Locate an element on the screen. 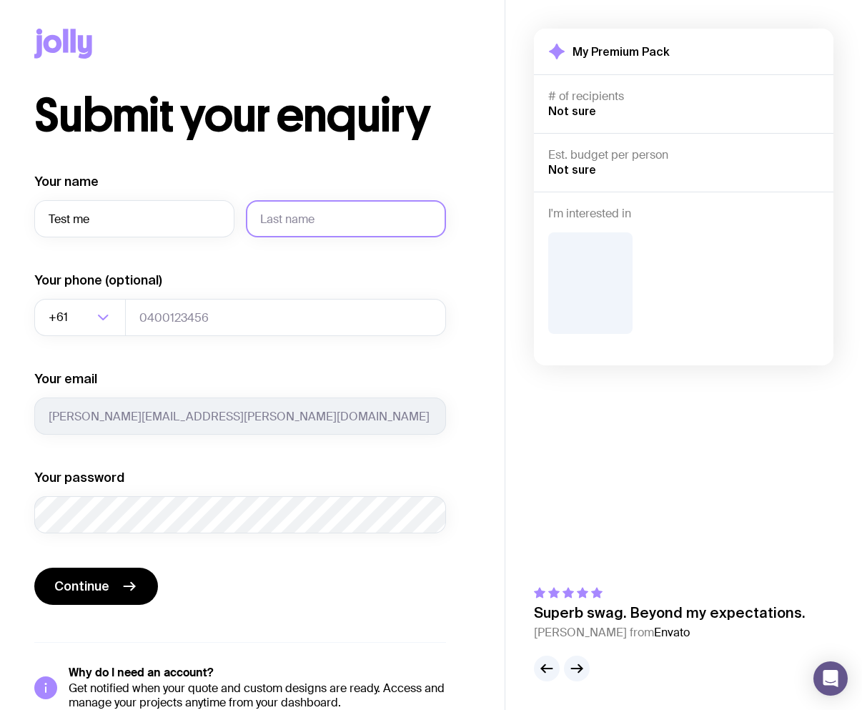  div: Search for option is located at coordinates (80, 317).